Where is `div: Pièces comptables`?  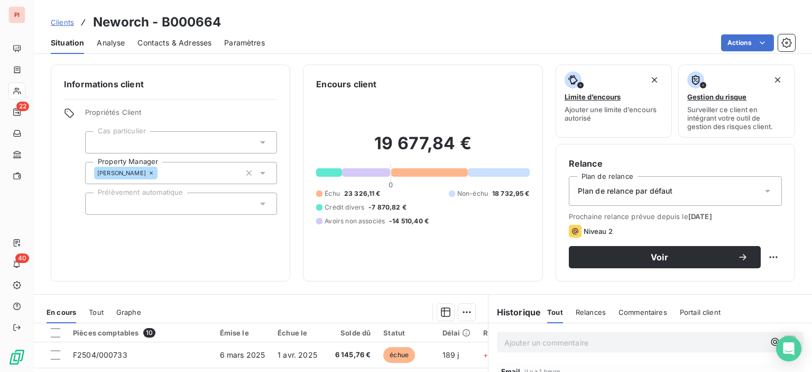 div: Pièces comptables is located at coordinates (140, 333).